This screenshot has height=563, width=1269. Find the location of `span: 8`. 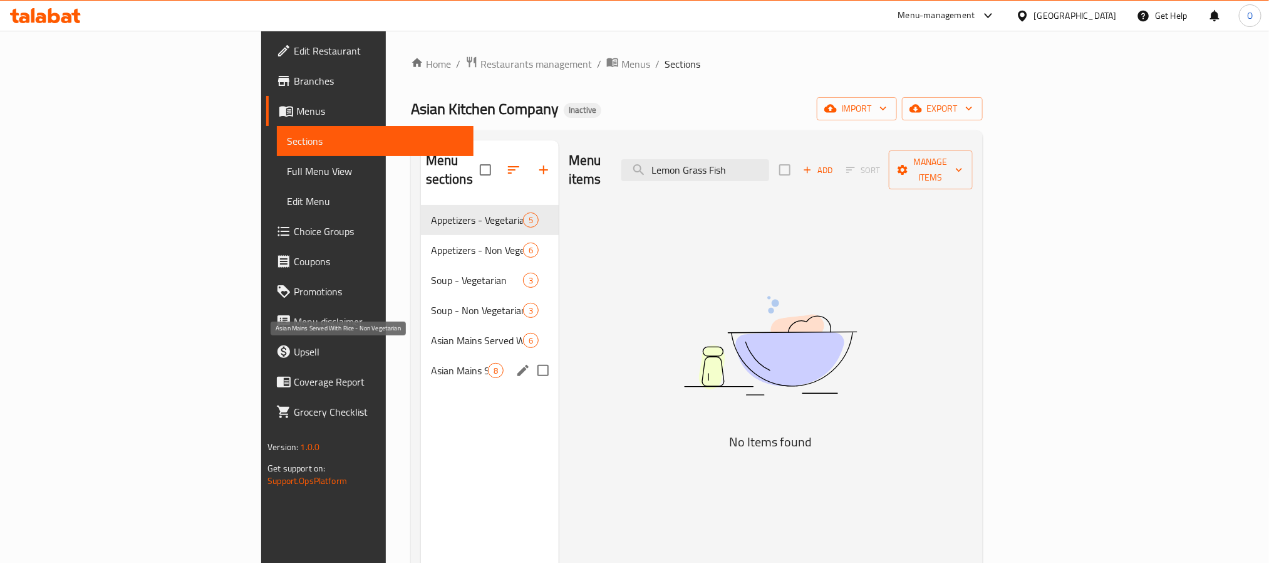

span: 8 is located at coordinates (496, 370).